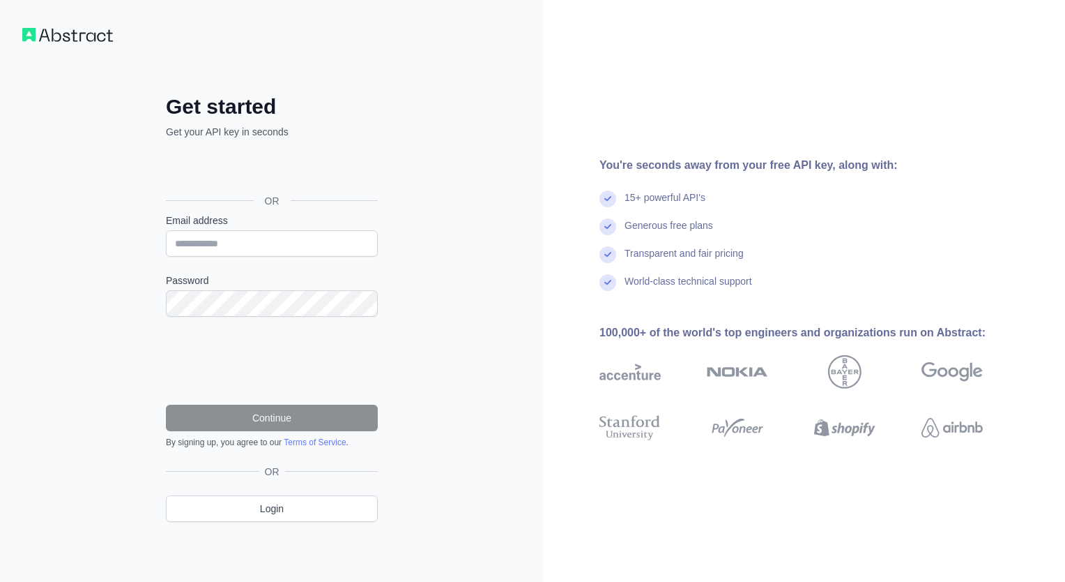  I want to click on label: Password, so click(272, 280).